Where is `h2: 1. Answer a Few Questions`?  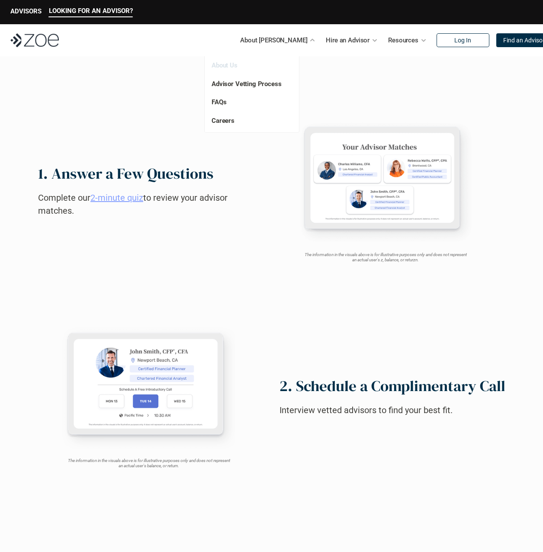 h2: 1. Answer a Few Questions is located at coordinates (125, 173).